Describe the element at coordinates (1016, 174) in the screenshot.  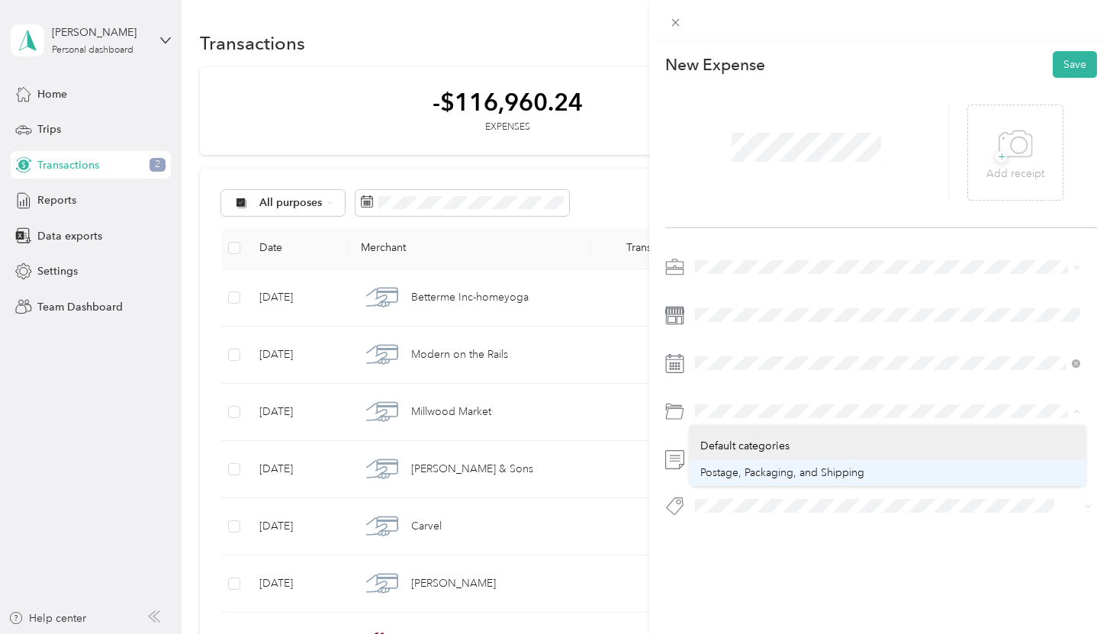
I see `p: Add receipt` at that location.